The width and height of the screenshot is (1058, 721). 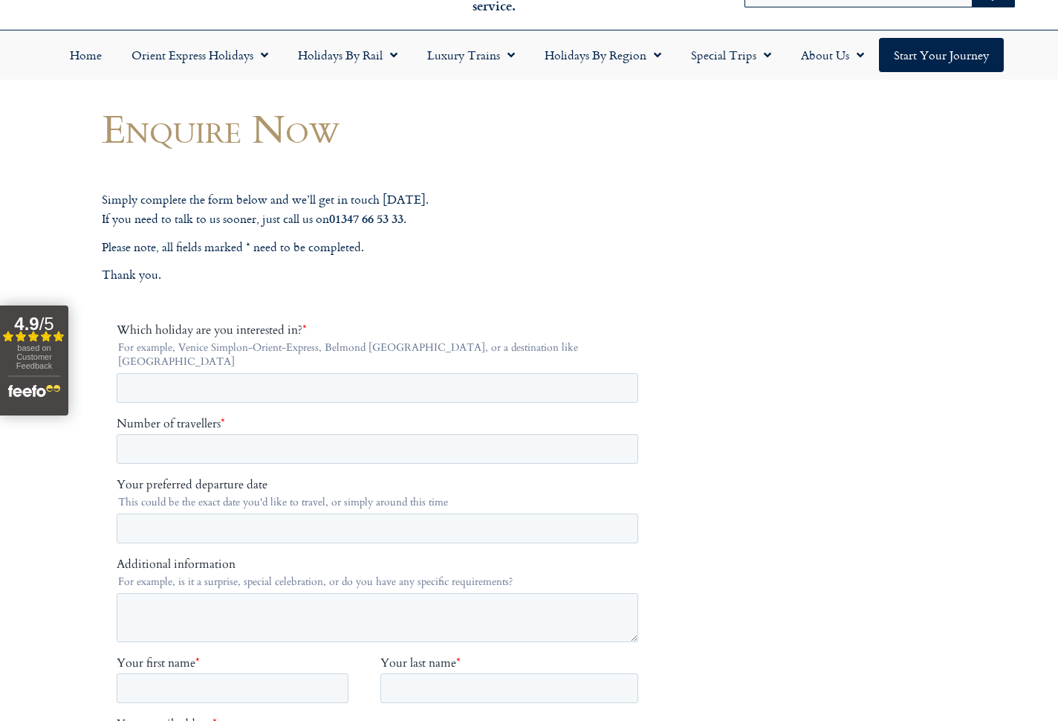 I want to click on strong: 01347 66 53 33, so click(x=366, y=218).